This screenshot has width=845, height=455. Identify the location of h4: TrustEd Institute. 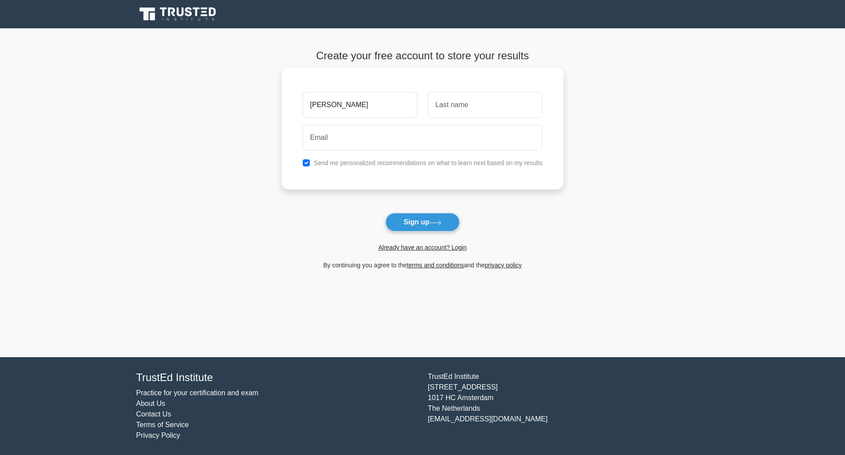
(277, 377).